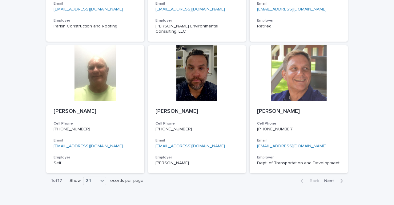 The image size is (394, 205). Describe the element at coordinates (75, 180) in the screenshot. I see `p: Show` at that location.